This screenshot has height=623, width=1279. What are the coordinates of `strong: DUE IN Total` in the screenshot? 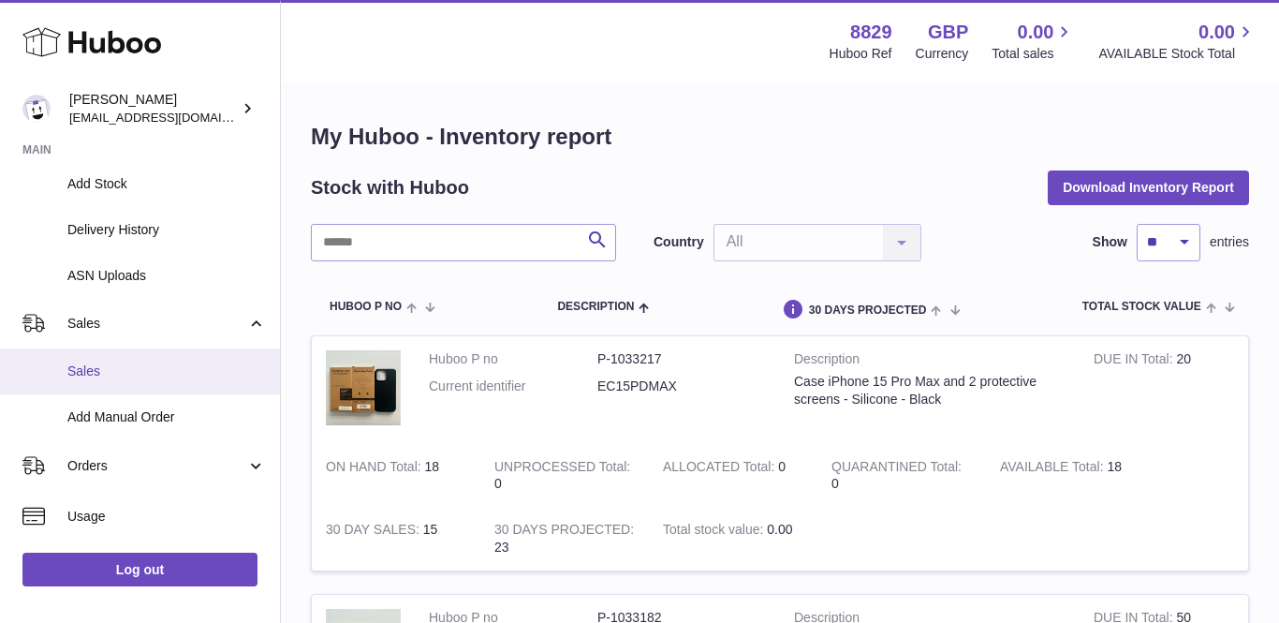 It's located at (1135, 361).